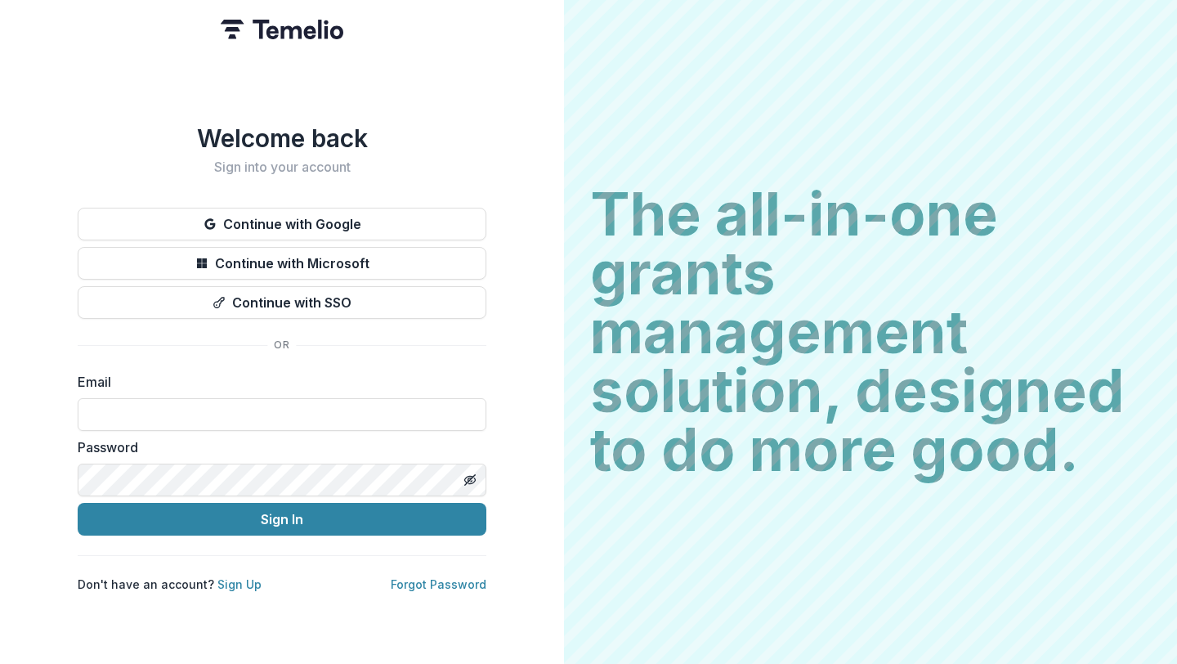 Image resolution: width=1177 pixels, height=664 pixels. What do you see at coordinates (240, 584) in the screenshot?
I see `a: Sign Up` at bounding box center [240, 584].